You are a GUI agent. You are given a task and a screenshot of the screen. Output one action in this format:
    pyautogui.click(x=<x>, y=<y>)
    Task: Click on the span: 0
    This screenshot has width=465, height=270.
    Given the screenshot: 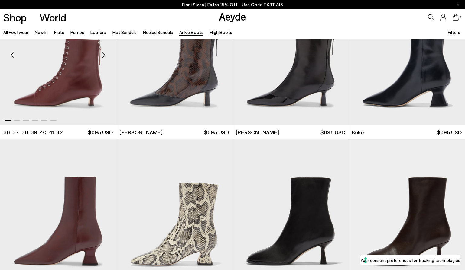 What is the action you would take?
    pyautogui.click(x=460, y=17)
    